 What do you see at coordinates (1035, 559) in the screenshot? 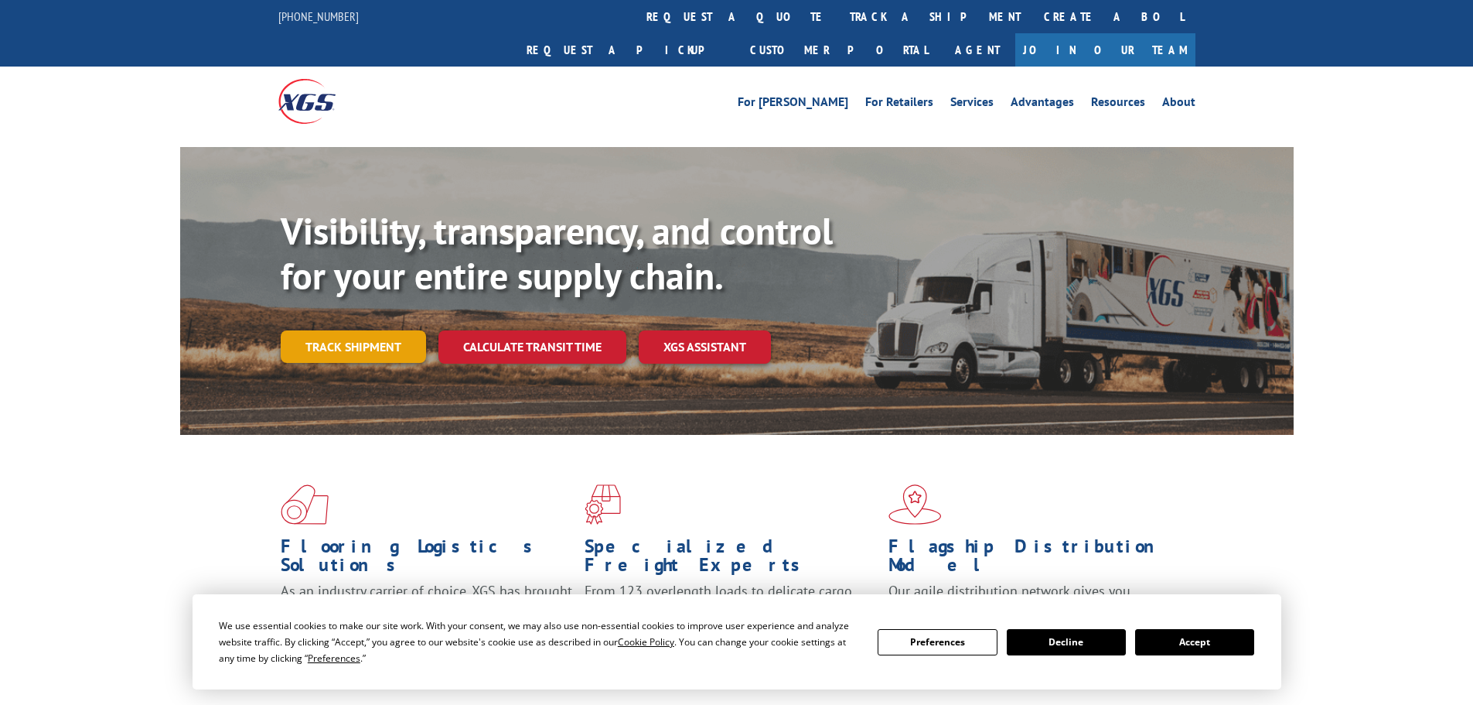
I see `h1: Flagship Distribution Model` at bounding box center [1035, 559].